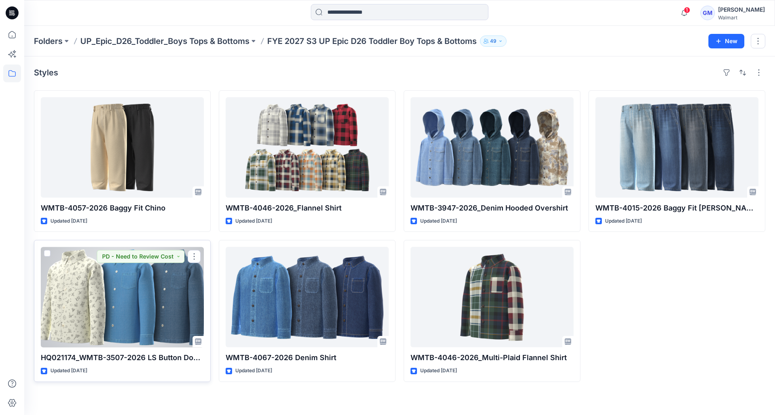  What do you see at coordinates (48, 41) in the screenshot?
I see `p: Folders` at bounding box center [48, 41].